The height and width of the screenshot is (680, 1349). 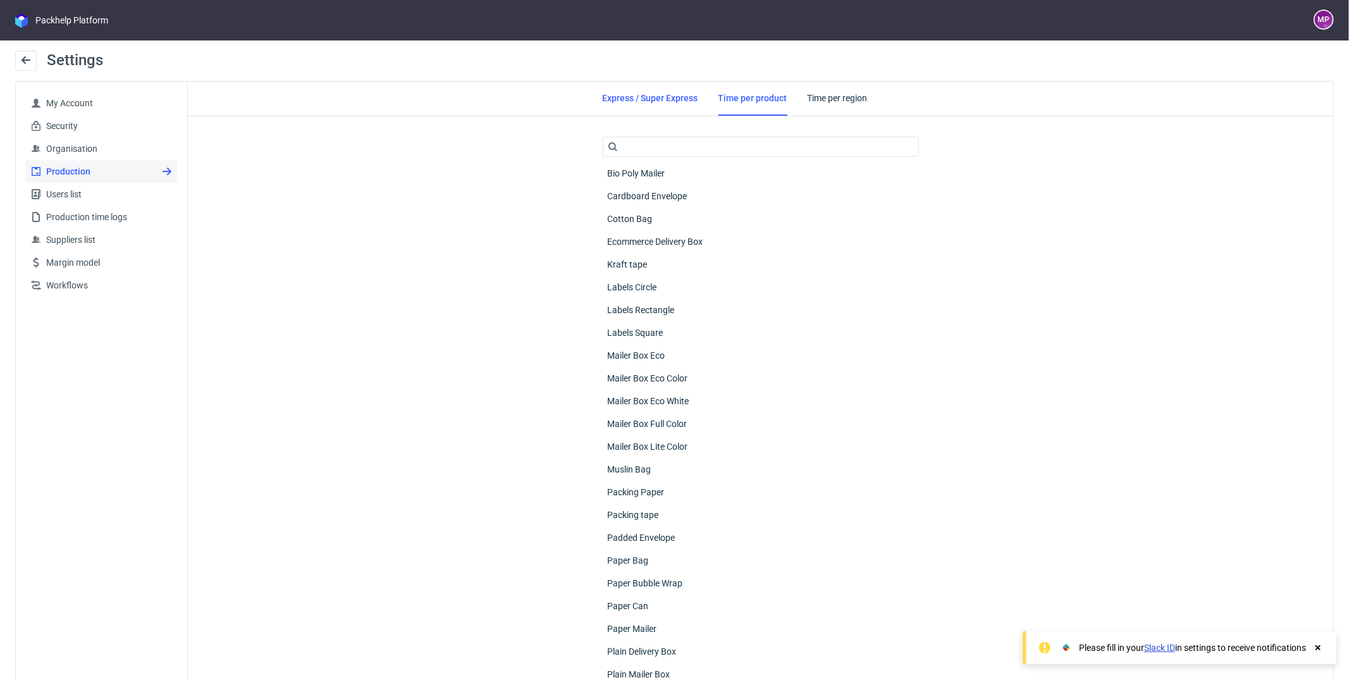 I want to click on a: Security, so click(x=101, y=126).